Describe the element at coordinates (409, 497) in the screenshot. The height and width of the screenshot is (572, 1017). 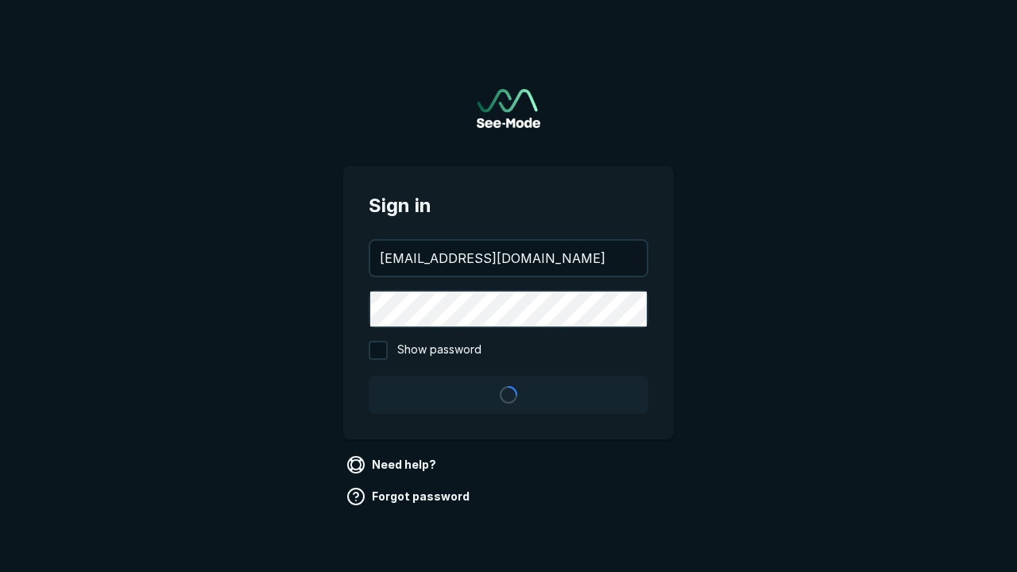
I see `a: Forgot password` at that location.